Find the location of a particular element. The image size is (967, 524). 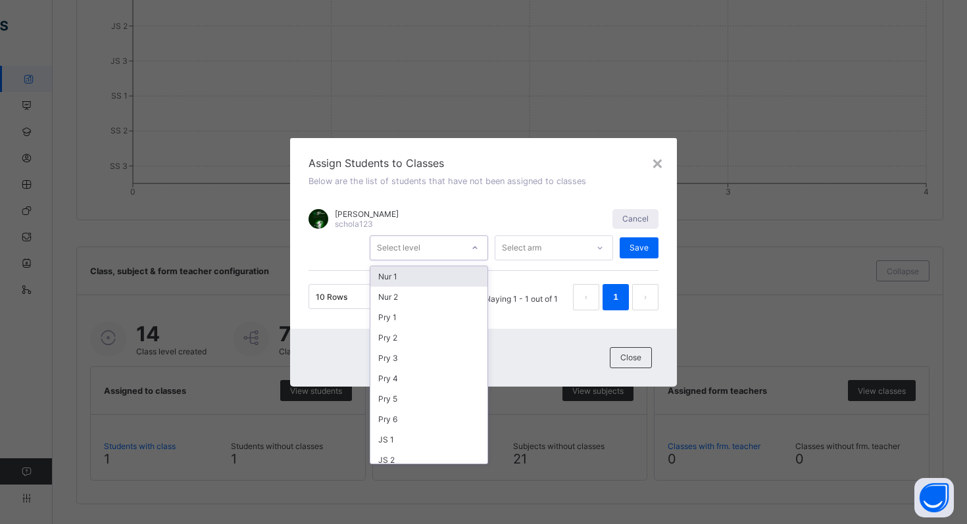

li: 1 is located at coordinates (616, 297).